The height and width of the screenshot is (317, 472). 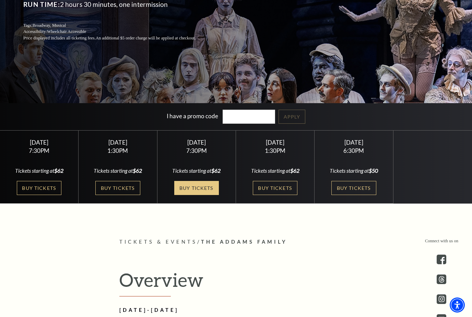 I want to click on span: Run Time:, so click(x=41, y=4).